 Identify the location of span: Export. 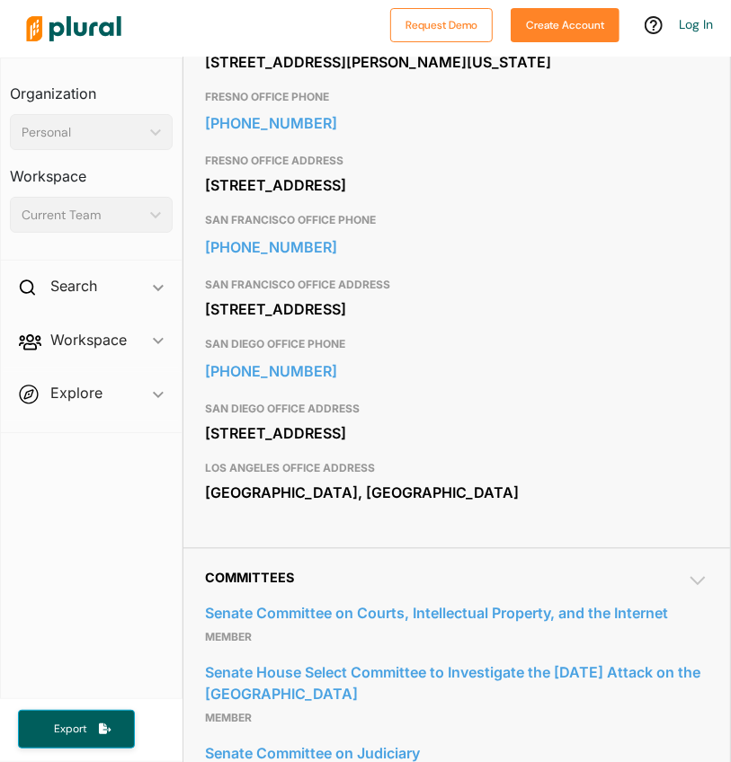
(70, 729).